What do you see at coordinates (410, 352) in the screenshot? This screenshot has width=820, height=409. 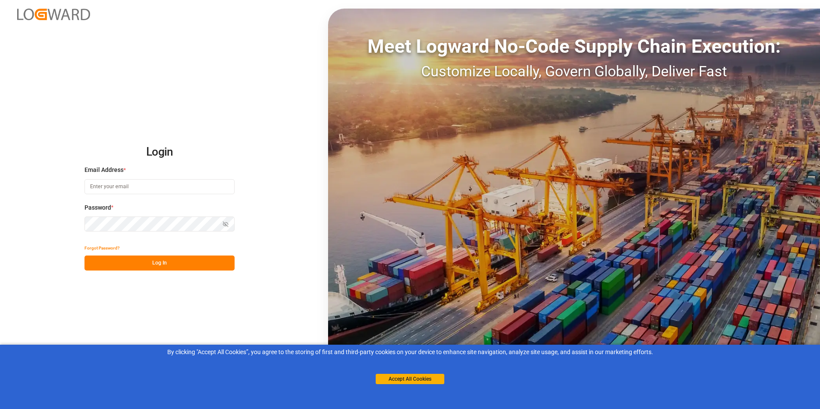 I see `div: By clicking "Accept All Cookies”, you agree to the storing of first and third-party cookies on yo...` at bounding box center [410, 352].